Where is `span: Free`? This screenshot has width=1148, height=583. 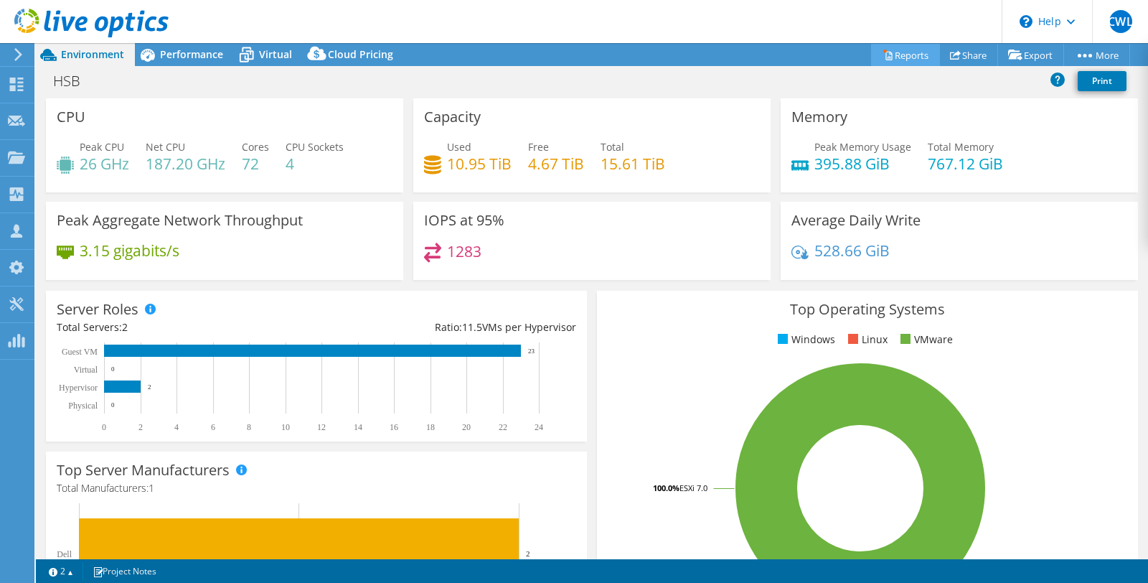
span: Free is located at coordinates (538, 146).